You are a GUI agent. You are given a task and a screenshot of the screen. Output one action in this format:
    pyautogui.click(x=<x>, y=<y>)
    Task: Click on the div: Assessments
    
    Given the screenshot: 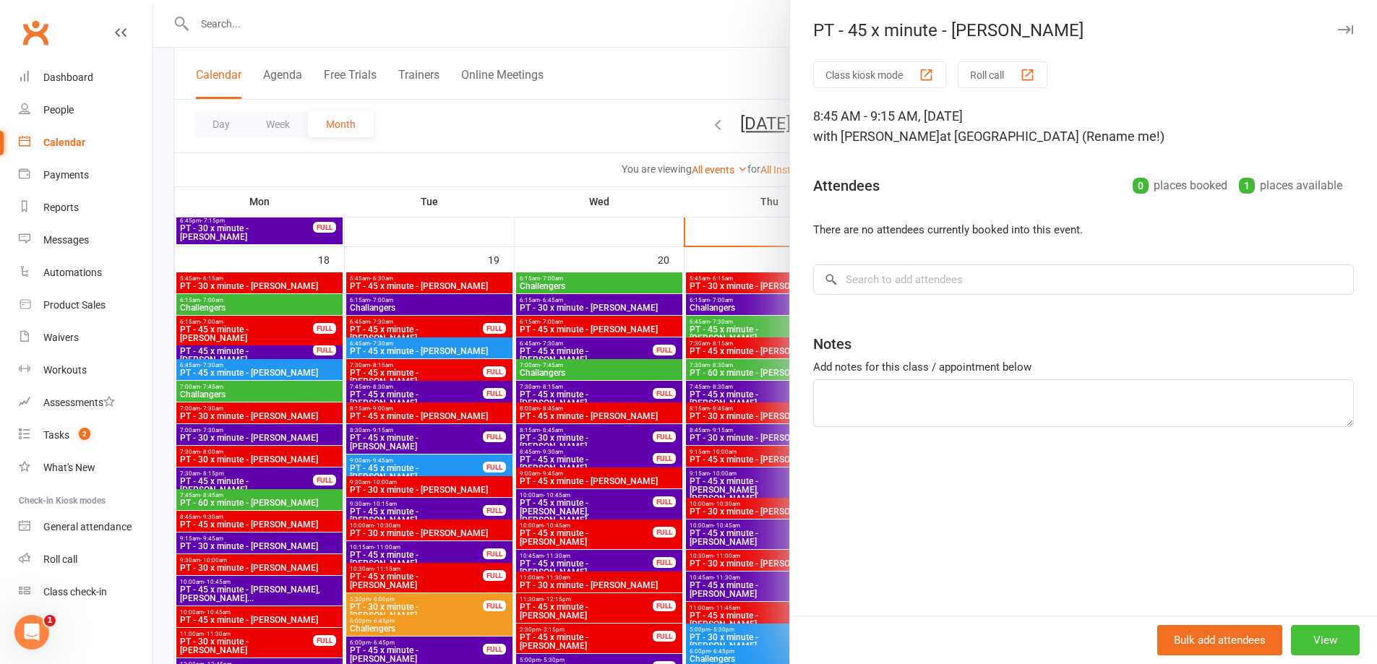 What is the action you would take?
    pyautogui.click(x=79, y=403)
    